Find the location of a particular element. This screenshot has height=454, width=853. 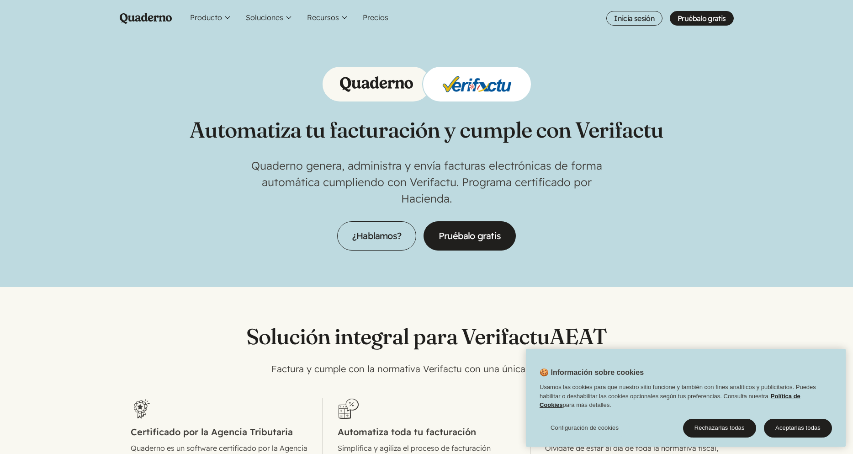

img: Logo of Verifactu is located at coordinates (477, 84).